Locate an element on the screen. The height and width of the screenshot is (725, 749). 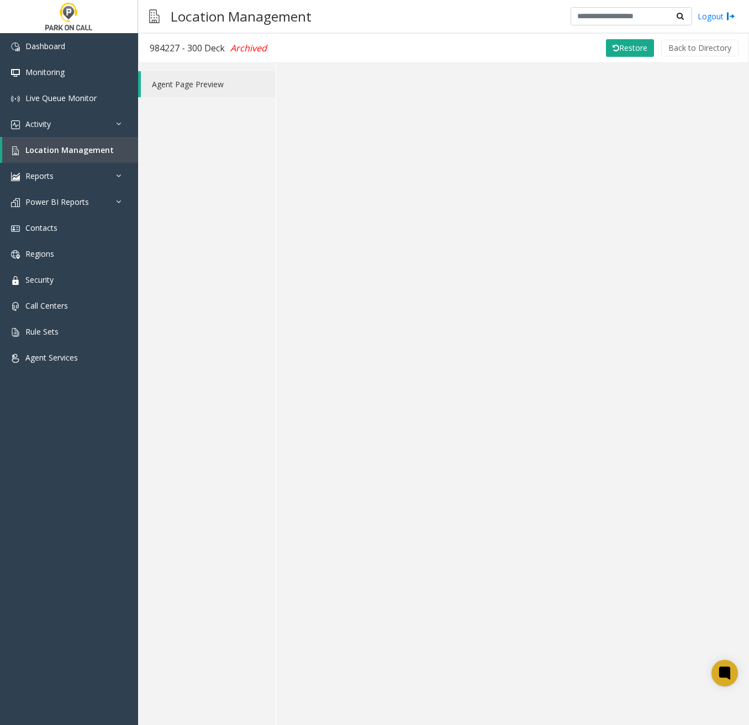
span: Reports is located at coordinates (39, 176).